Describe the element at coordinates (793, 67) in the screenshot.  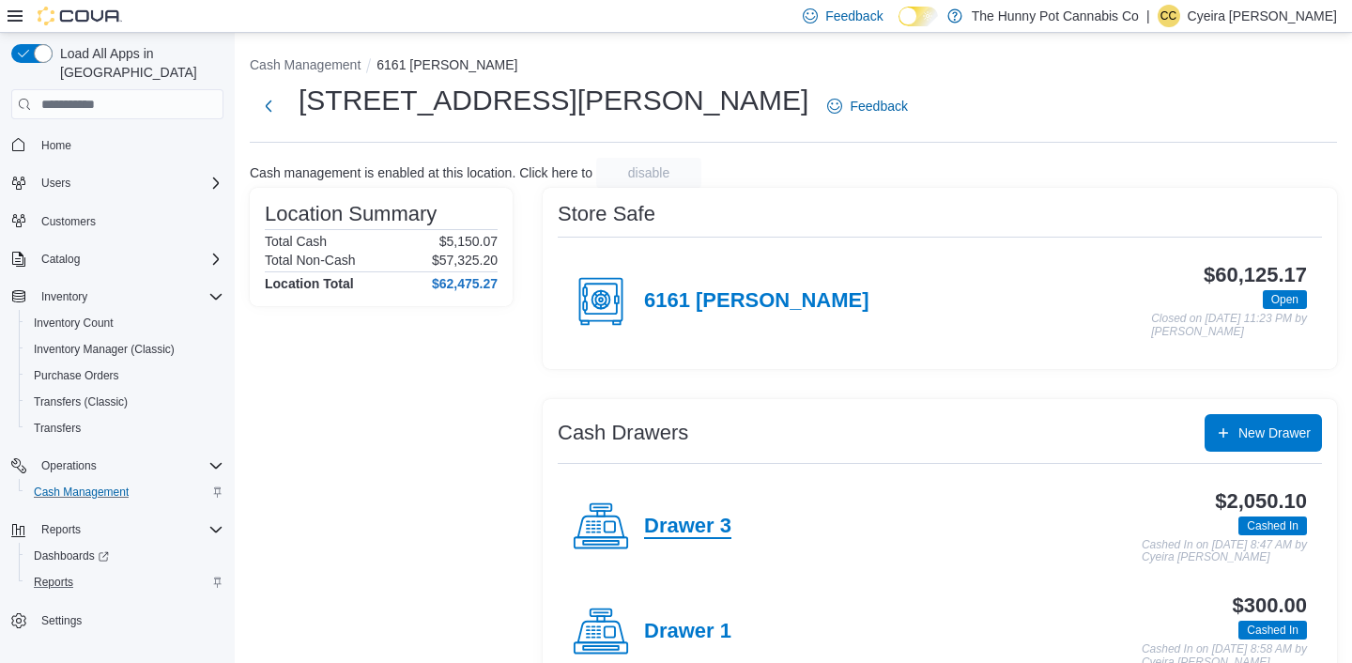
I see `nav: An example of EuiBreadcrumbs` at that location.